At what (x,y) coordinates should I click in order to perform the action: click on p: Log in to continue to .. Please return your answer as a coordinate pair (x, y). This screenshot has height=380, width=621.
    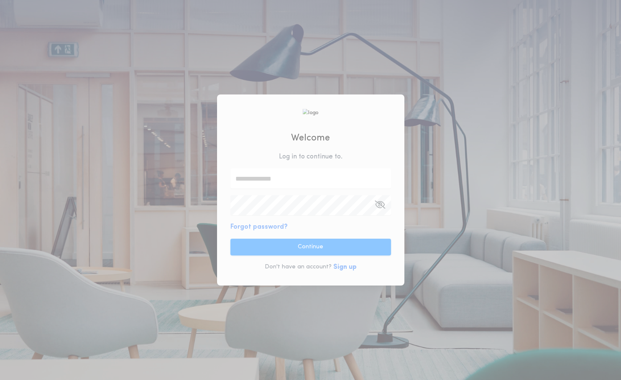
    Looking at the image, I should click on (311, 157).